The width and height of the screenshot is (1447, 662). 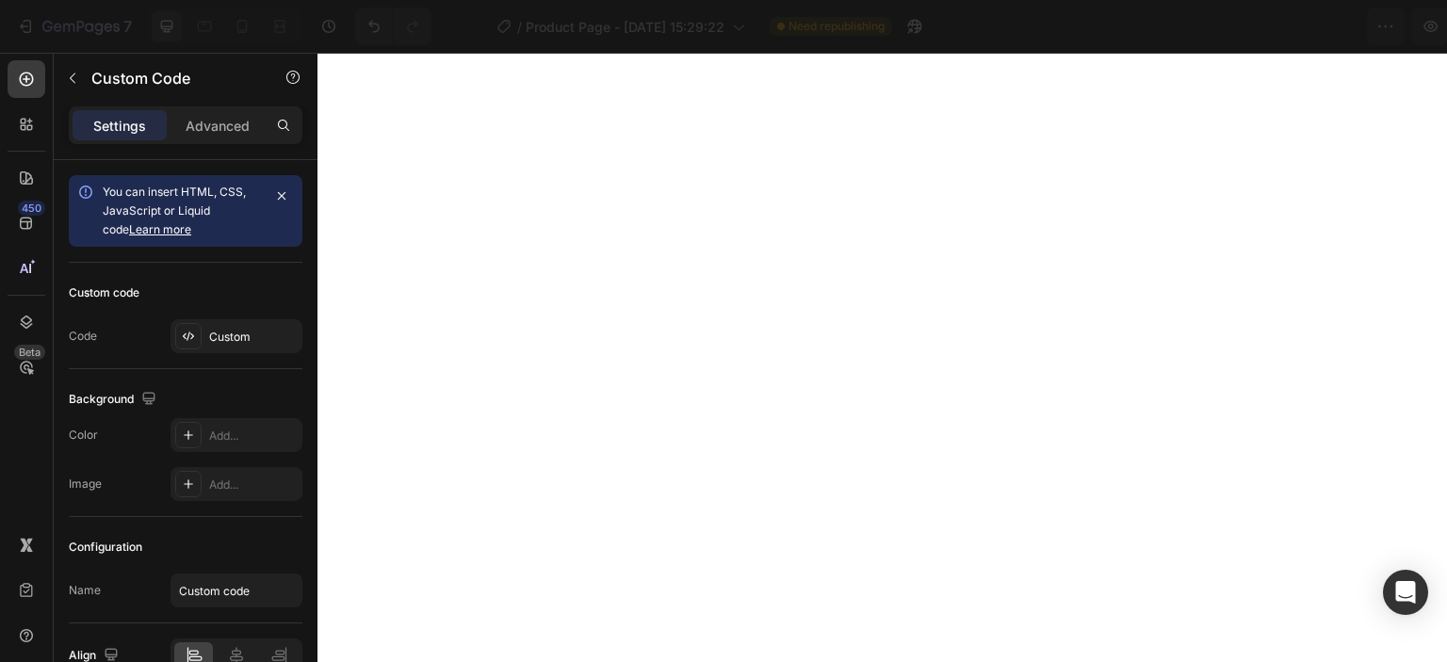 I want to click on p: Advanced, so click(x=218, y=125).